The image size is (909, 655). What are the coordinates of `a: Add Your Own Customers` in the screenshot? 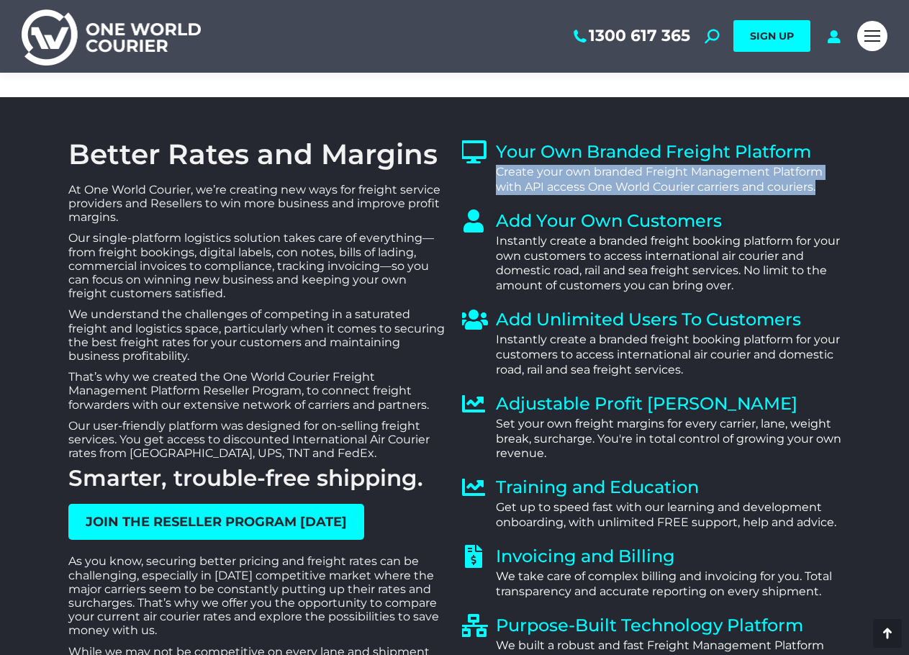 It's located at (609, 220).